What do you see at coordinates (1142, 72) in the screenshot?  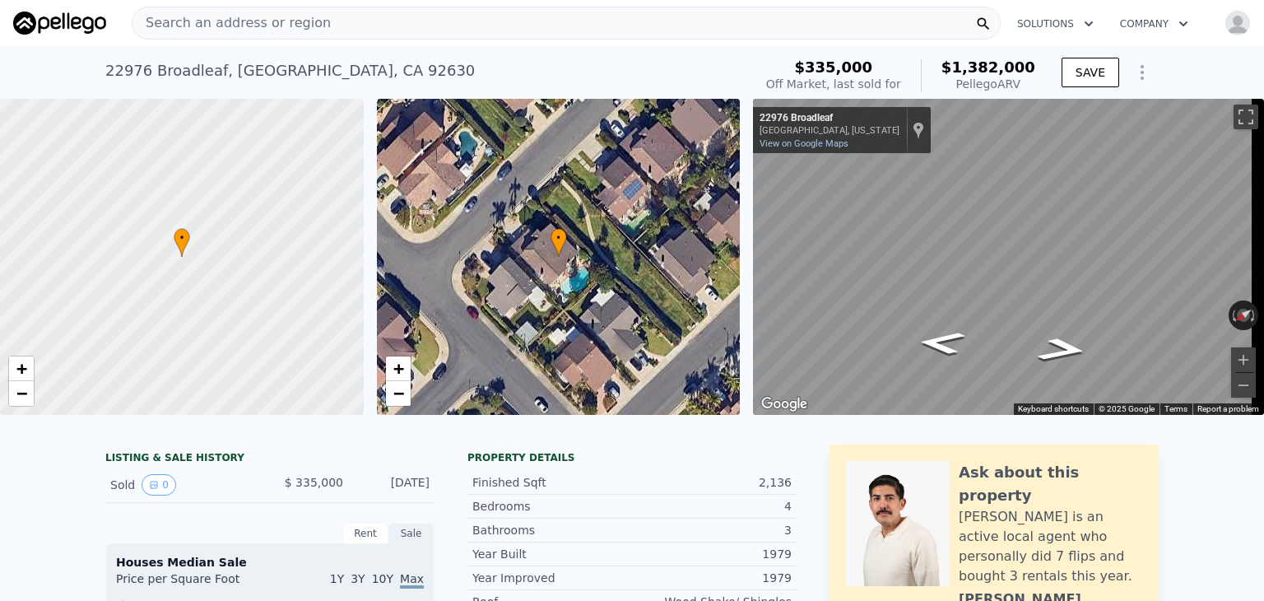 I see `button: Show Options` at bounding box center [1142, 72].